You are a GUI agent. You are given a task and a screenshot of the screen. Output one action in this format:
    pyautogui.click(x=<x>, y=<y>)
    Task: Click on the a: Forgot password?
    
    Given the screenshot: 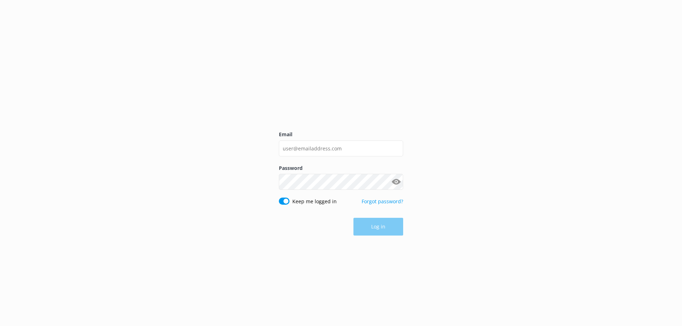 What is the action you would take?
    pyautogui.click(x=382, y=201)
    